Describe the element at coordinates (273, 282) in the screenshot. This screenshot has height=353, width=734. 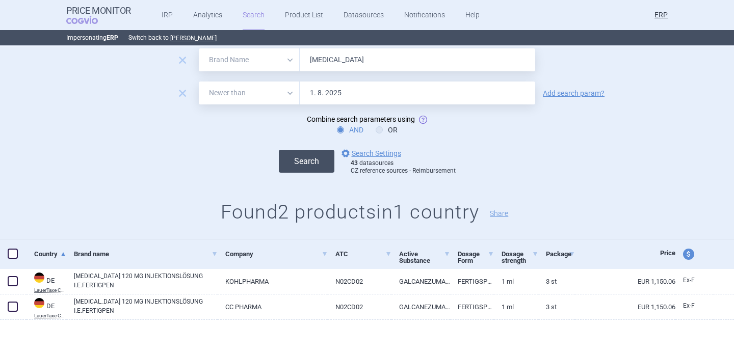
I see `a: KOHLPHARMA` at that location.